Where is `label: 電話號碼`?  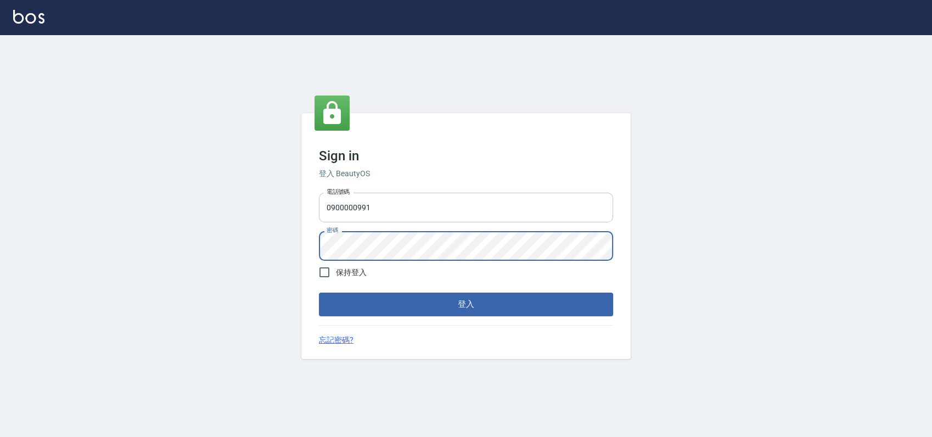 label: 電話號碼 is located at coordinates (338, 192).